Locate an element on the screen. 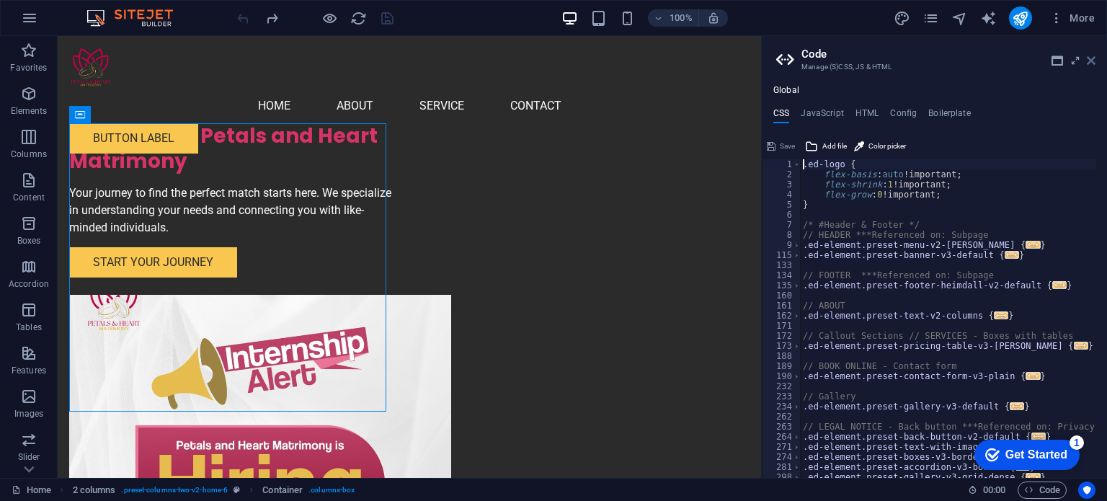 The image size is (1107, 501). div: 134 is located at coordinates (782, 275).